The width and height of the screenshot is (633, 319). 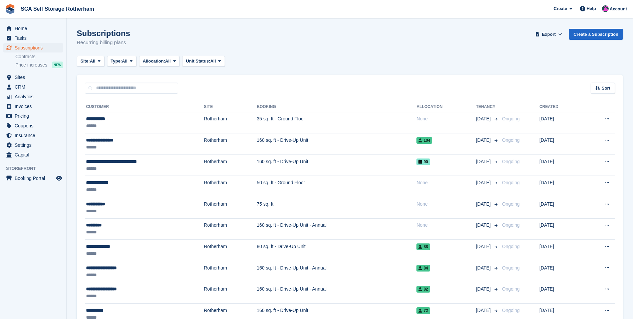 What do you see at coordinates (549, 34) in the screenshot?
I see `span: Export` at bounding box center [549, 34].